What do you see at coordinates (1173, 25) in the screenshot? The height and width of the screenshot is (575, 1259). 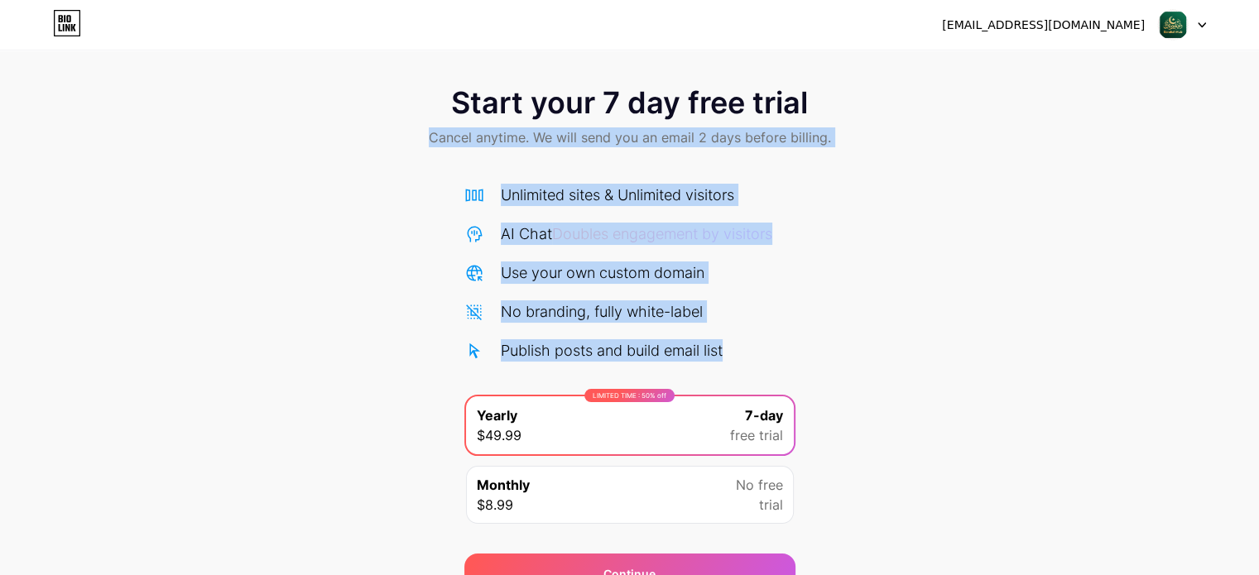 I see `img: barakahhub` at bounding box center [1173, 25].